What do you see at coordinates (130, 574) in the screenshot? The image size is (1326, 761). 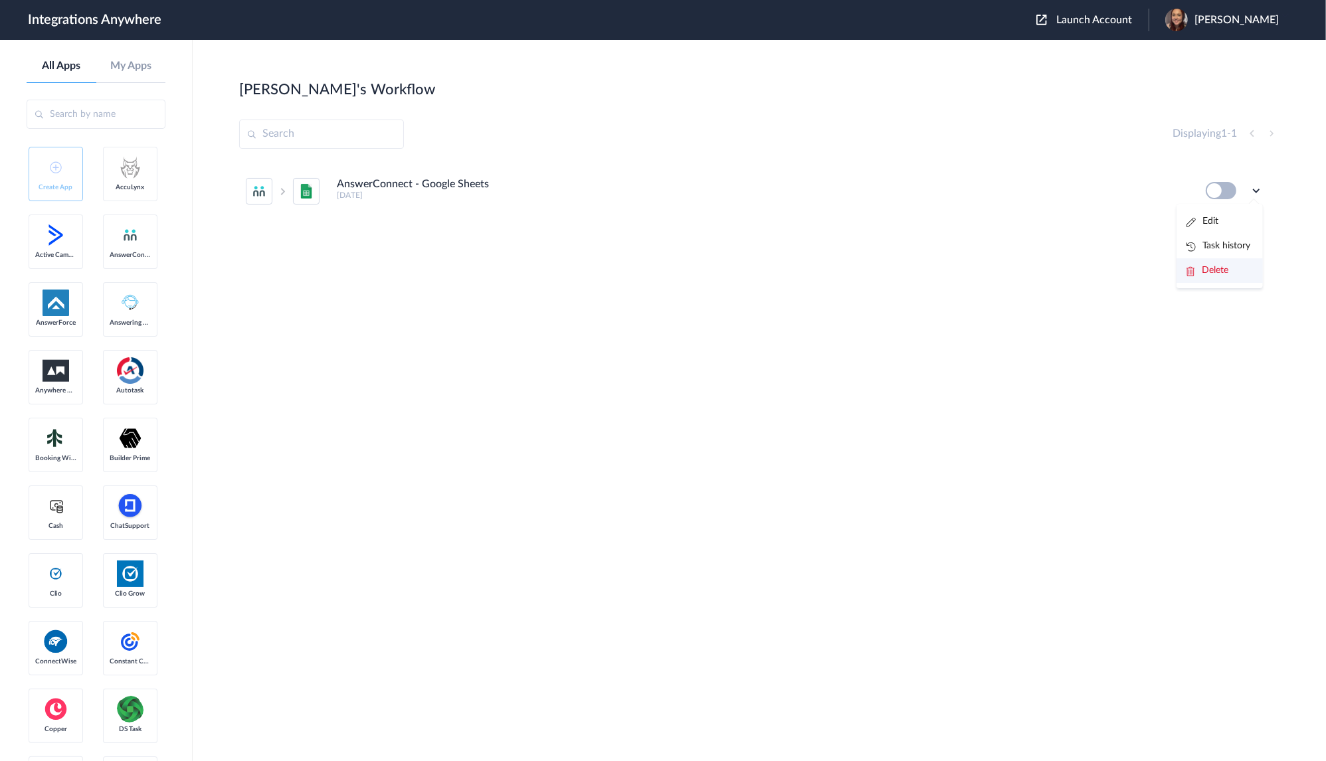 I see `img: Clio.jpg` at bounding box center [130, 574].